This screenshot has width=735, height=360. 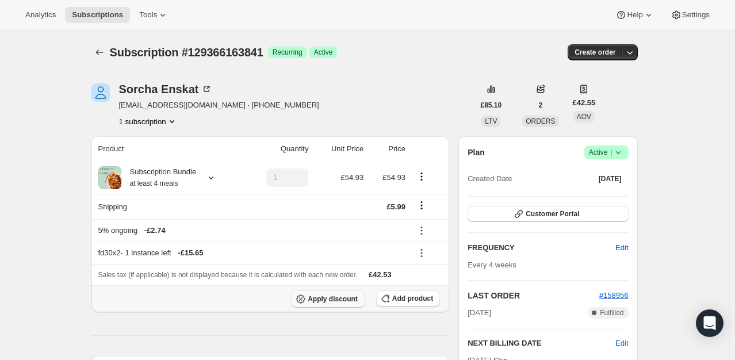 I want to click on th: Shipping, so click(x=167, y=206).